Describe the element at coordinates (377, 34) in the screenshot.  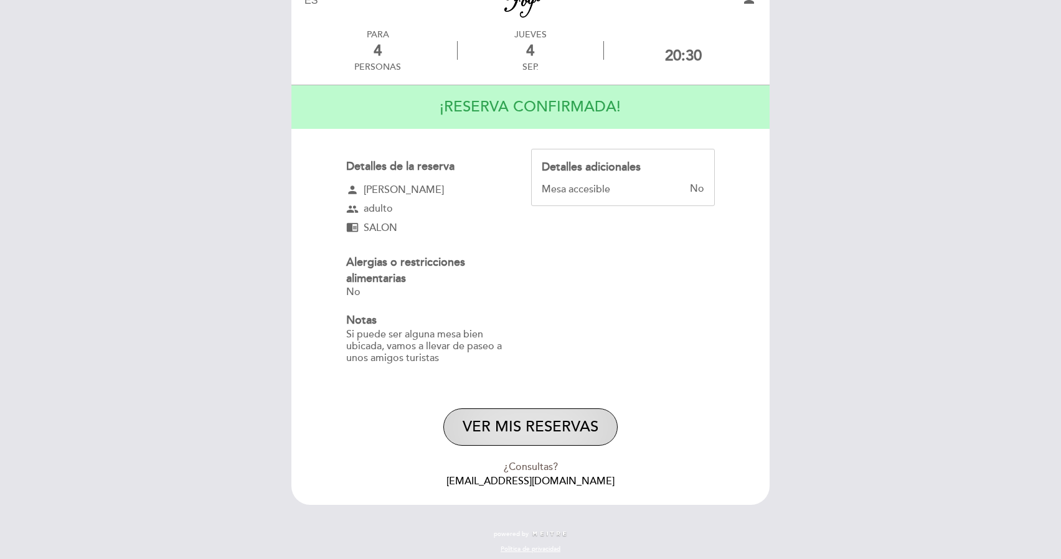
I see `div: PARA` at that location.